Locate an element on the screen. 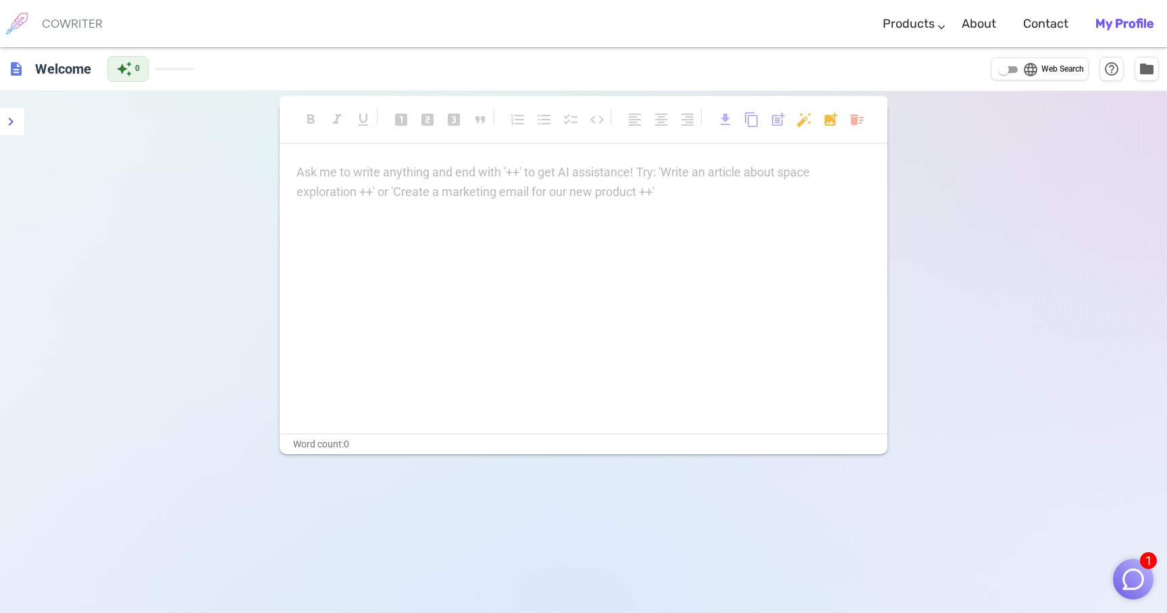 This screenshot has height=613, width=1167. span: format_align_right is located at coordinates (688, 120).